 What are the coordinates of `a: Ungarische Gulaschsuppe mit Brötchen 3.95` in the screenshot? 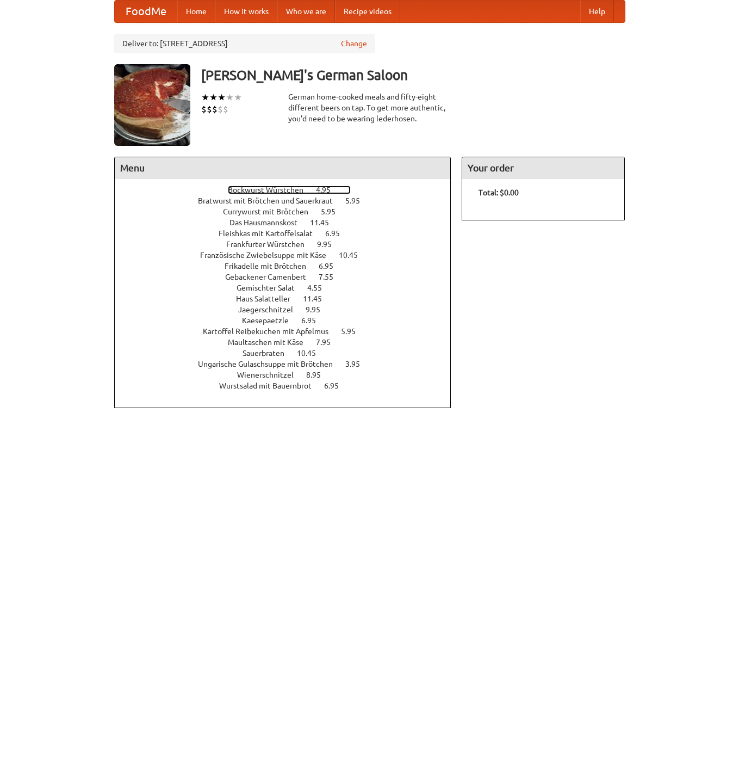 It's located at (289, 364).